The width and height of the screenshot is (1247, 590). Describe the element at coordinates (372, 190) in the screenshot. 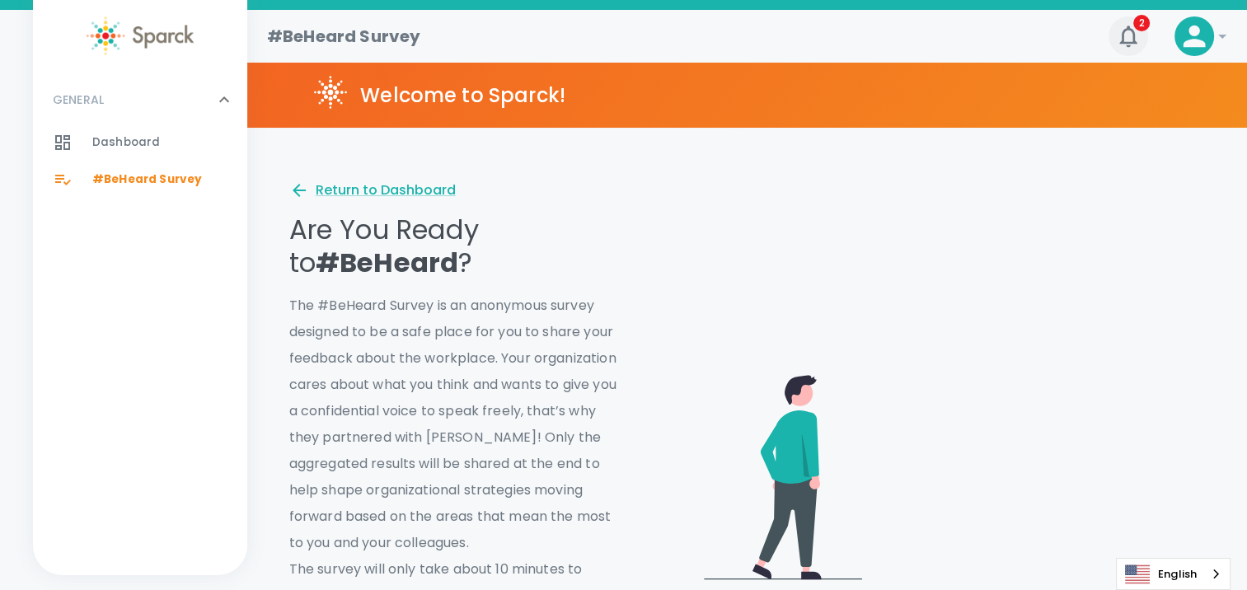

I see `button: Return to Dashboard` at that location.